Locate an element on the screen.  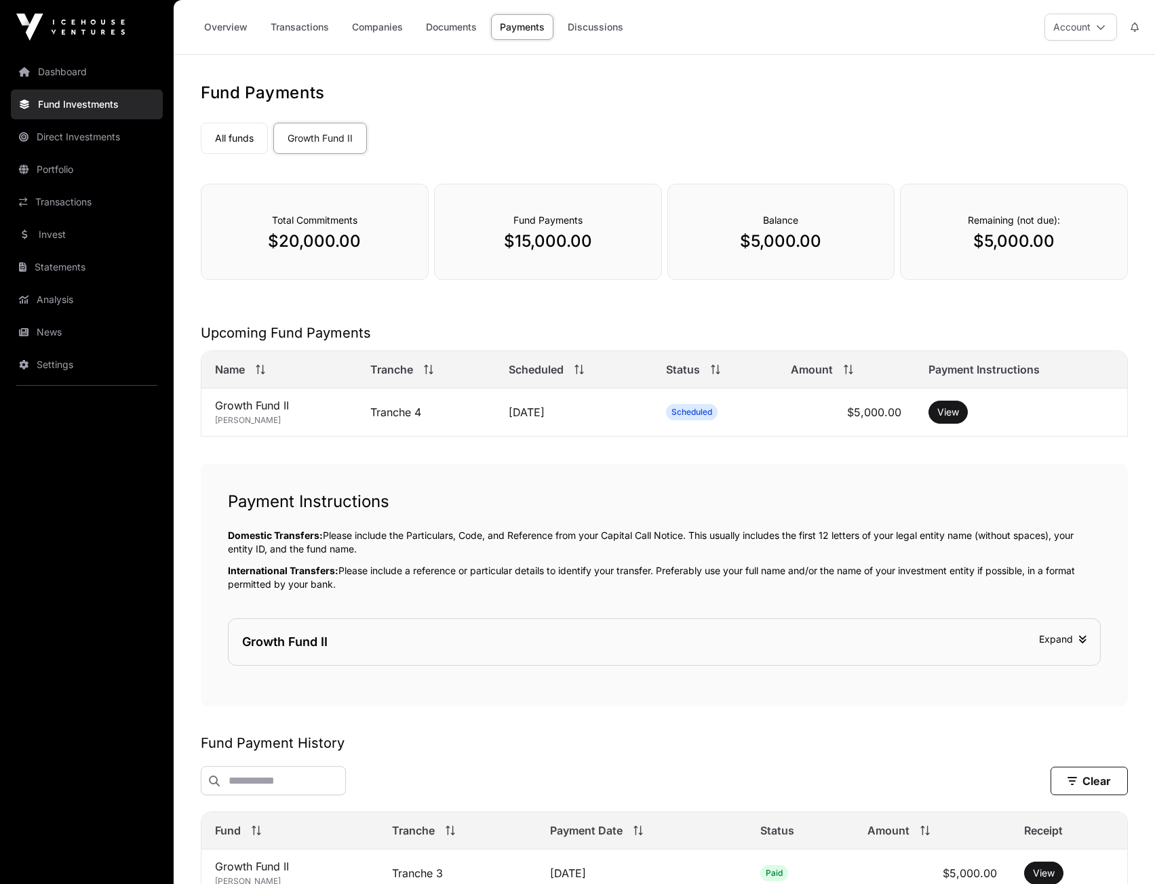
a: Overview is located at coordinates (226, 27).